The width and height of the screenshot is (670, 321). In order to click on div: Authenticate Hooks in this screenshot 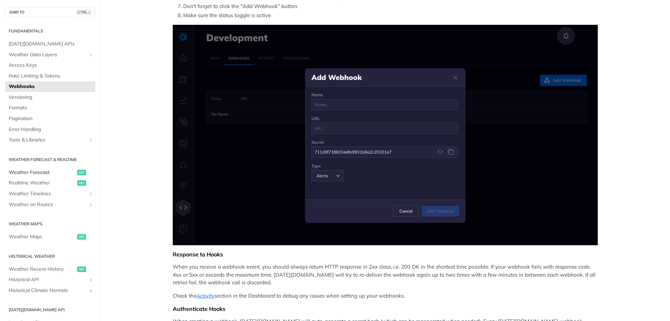, I will do `click(385, 309)`.